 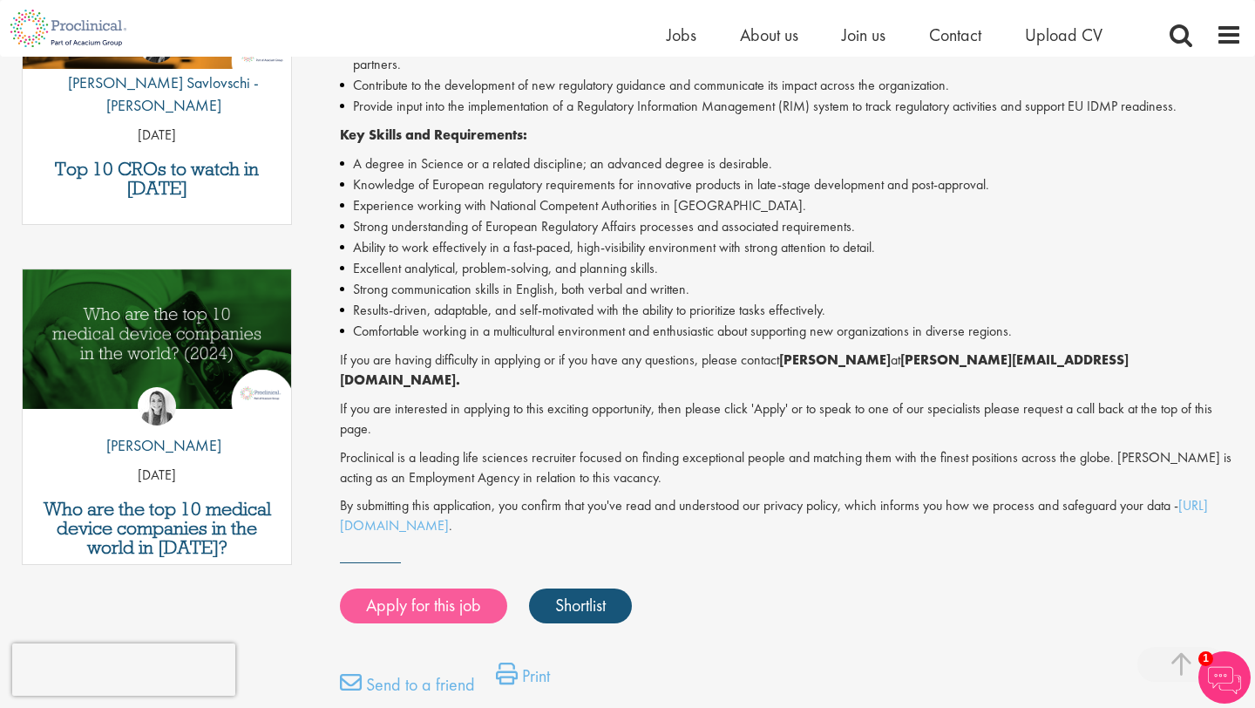 I want to click on p: Proclinical is a leading life sciences recruiter focused on finding exceptional people and matchi..., so click(x=791, y=468).